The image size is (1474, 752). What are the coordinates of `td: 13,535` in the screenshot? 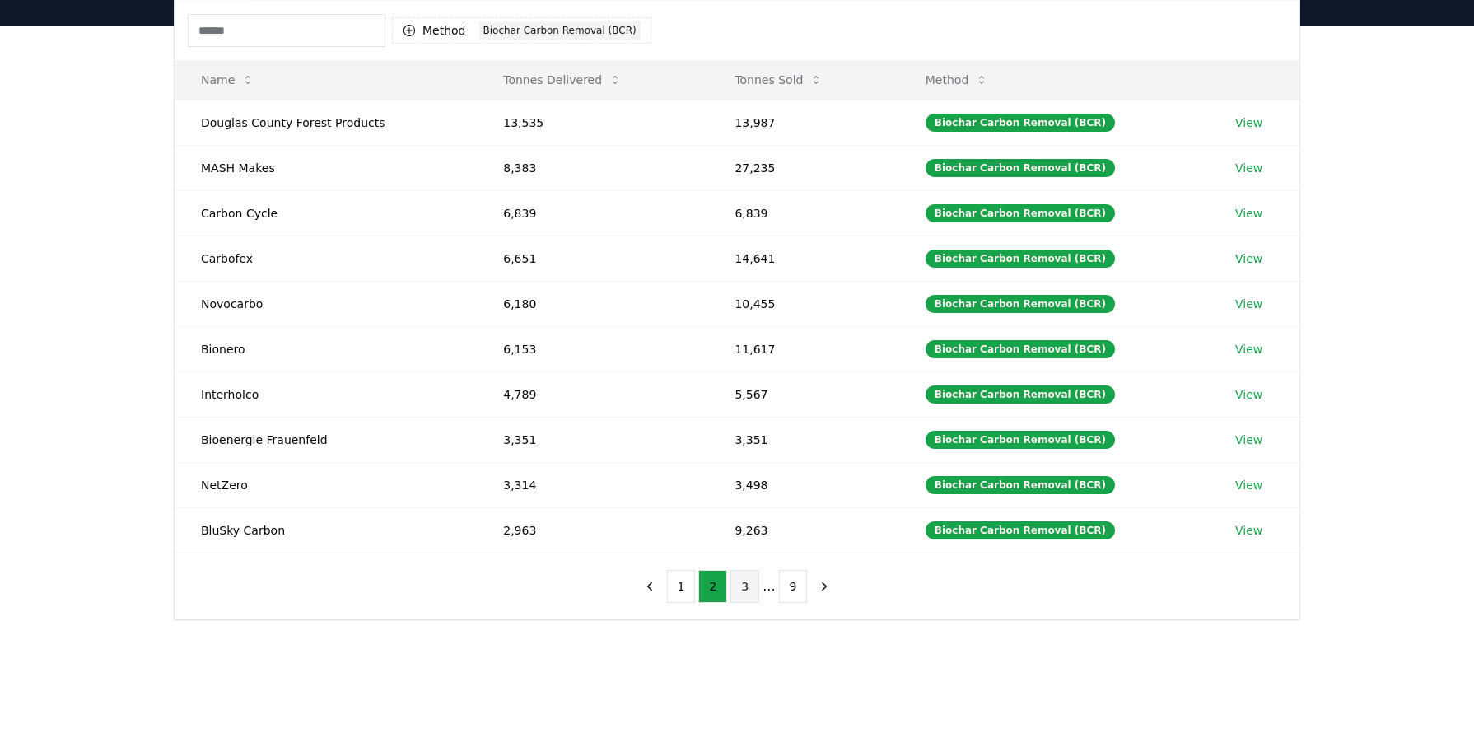 It's located at (592, 122).